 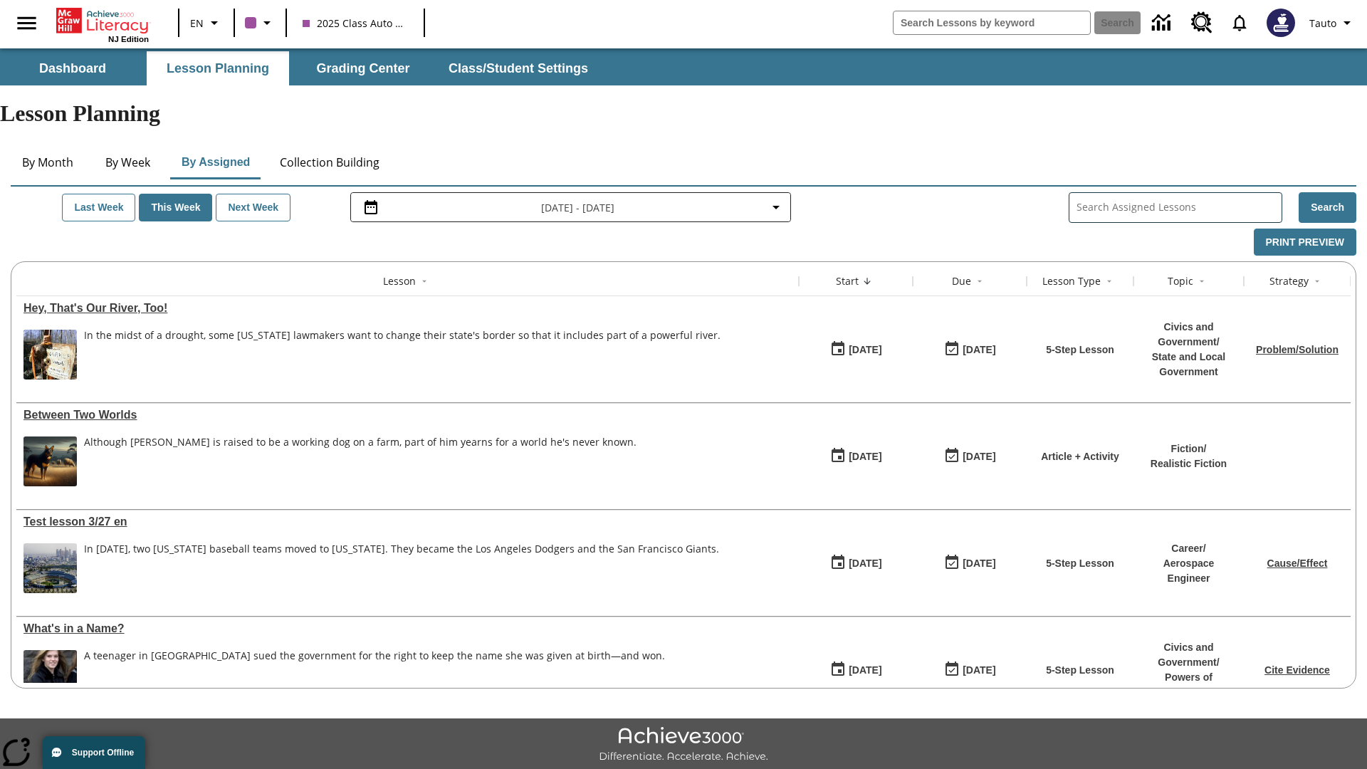 I want to click on button: 08/20/25: First time the lesson was available, so click(x=856, y=350).